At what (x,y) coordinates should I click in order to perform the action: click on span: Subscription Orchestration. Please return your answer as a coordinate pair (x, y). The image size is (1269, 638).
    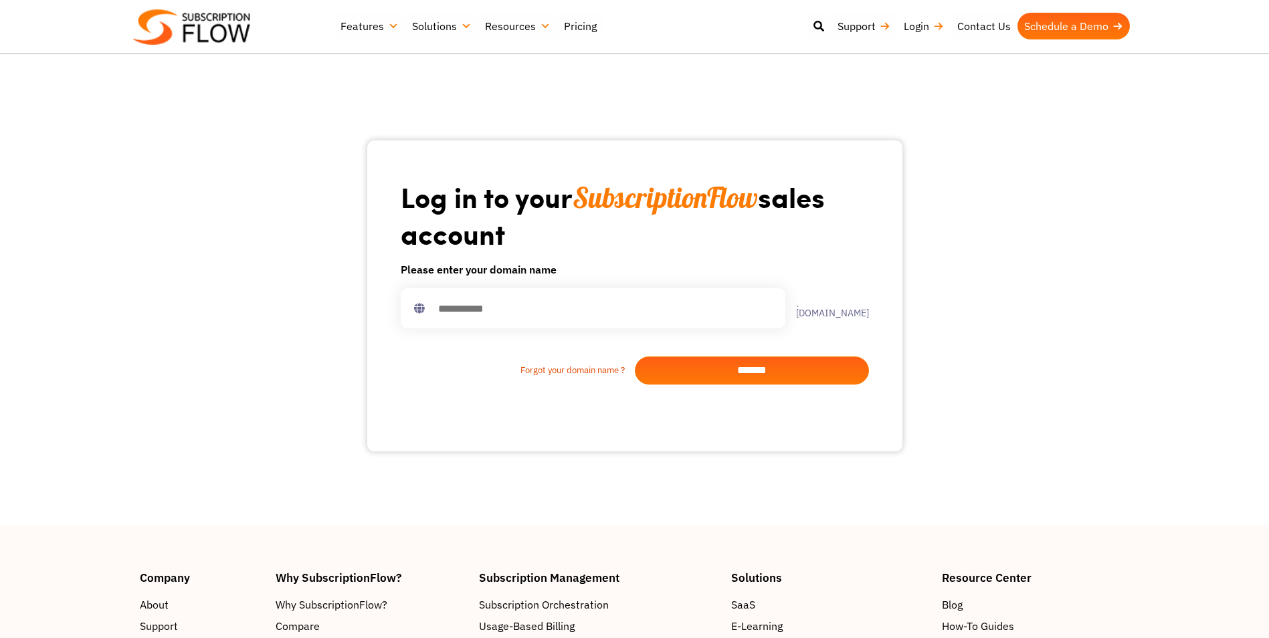
    Looking at the image, I should click on (544, 605).